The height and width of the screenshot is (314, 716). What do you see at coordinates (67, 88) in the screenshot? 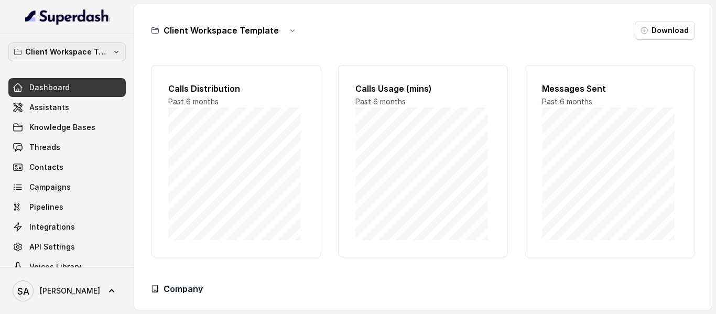
I see `a: Dashboard` at bounding box center [67, 88].